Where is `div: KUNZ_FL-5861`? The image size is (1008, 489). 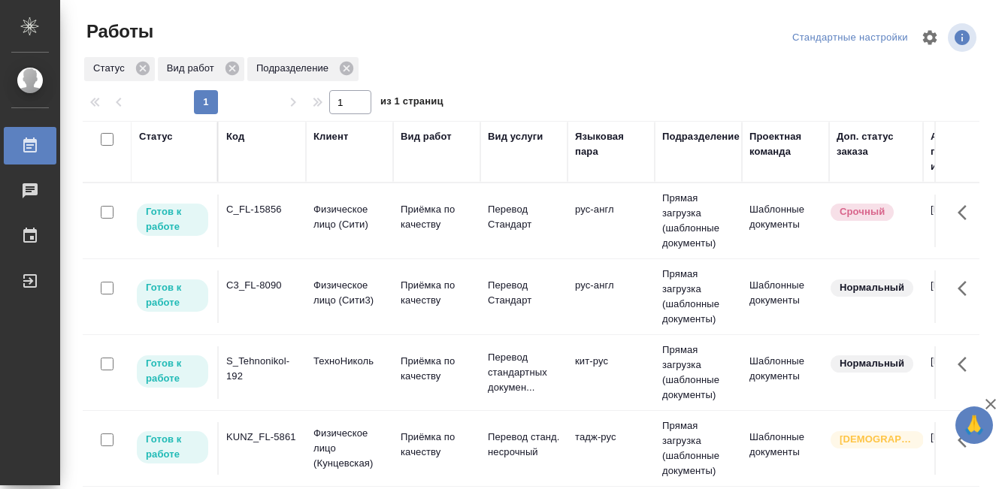
div: KUNZ_FL-5861 is located at coordinates (262, 438).